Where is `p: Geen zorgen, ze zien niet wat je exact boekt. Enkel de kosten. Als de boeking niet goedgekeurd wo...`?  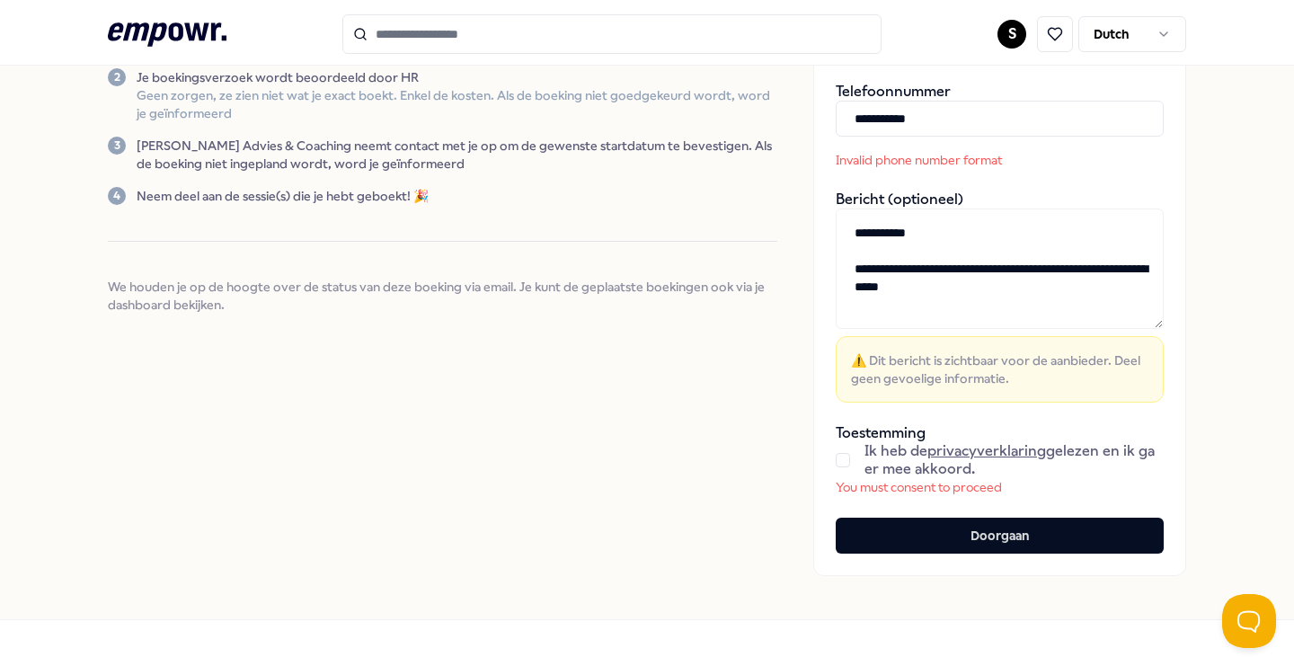 p: Geen zorgen, ze zien niet wat je exact boekt. Enkel de kosten. Als de boeking niet goedgekeurd wo... is located at coordinates (456, 104).